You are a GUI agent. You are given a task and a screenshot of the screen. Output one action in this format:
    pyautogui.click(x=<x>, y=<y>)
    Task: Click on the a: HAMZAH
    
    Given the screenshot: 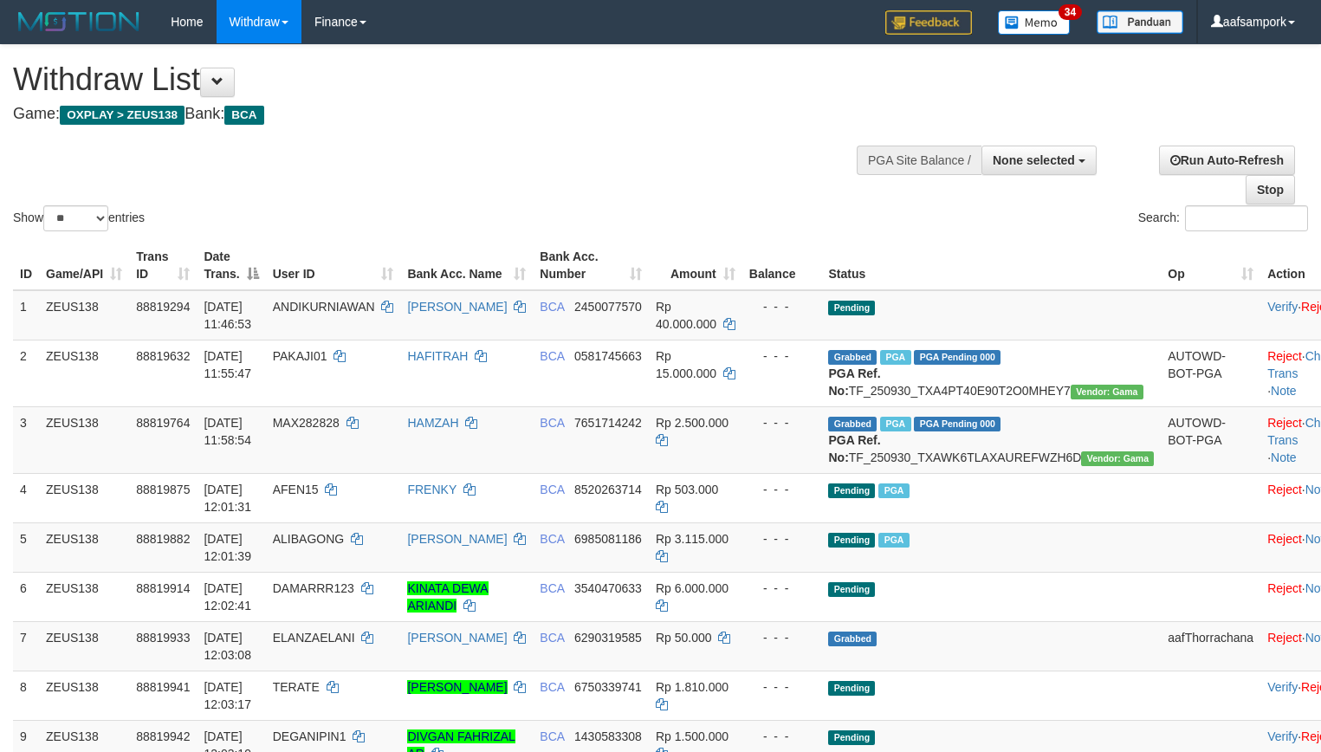 What is the action you would take?
    pyautogui.click(x=432, y=423)
    